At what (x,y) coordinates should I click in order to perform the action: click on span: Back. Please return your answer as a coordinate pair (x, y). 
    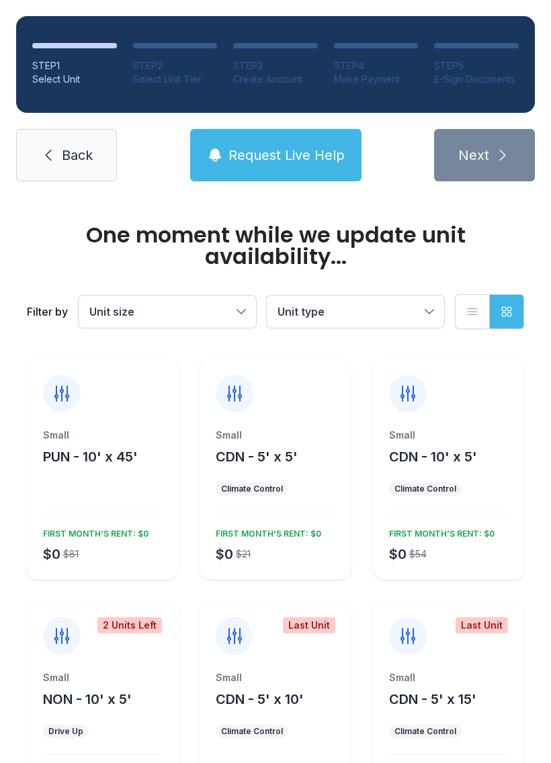
    Looking at the image, I should click on (77, 155).